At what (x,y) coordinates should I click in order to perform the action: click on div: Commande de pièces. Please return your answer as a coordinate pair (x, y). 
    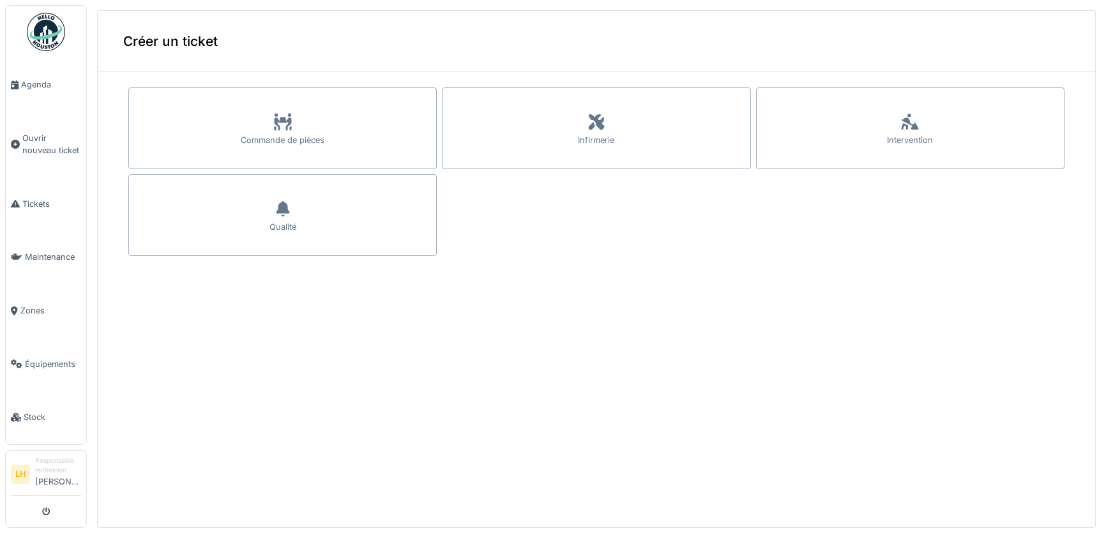
    Looking at the image, I should click on (282, 140).